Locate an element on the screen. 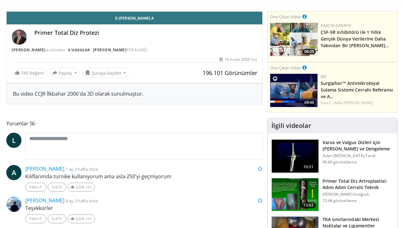  a: 749 Beğeni is located at coordinates (29, 73).